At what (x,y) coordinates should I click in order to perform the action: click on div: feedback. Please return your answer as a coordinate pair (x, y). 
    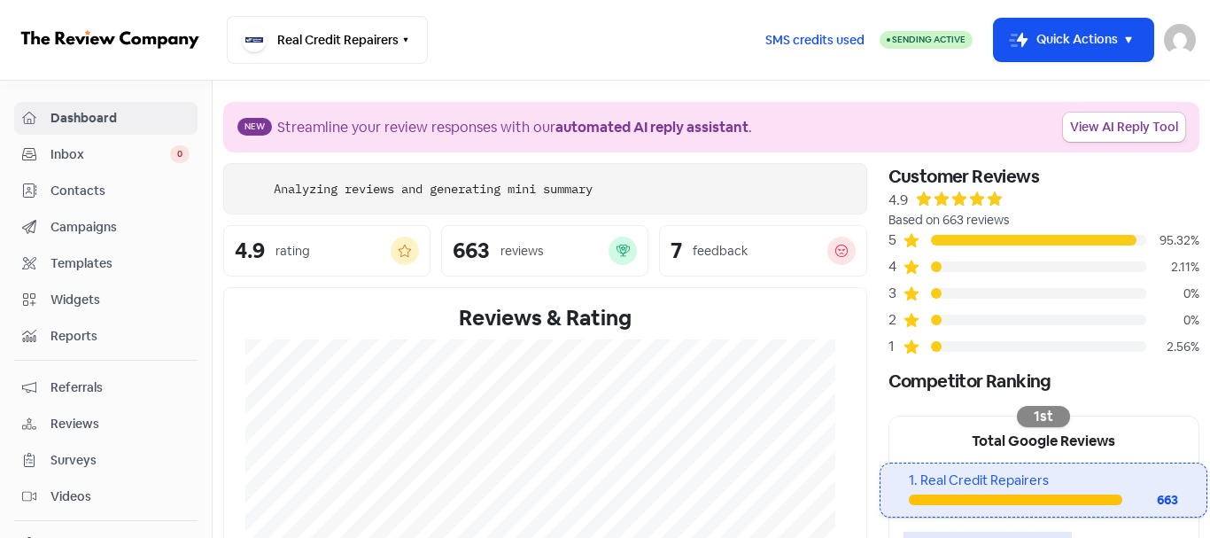
    Looking at the image, I should click on (720, 251).